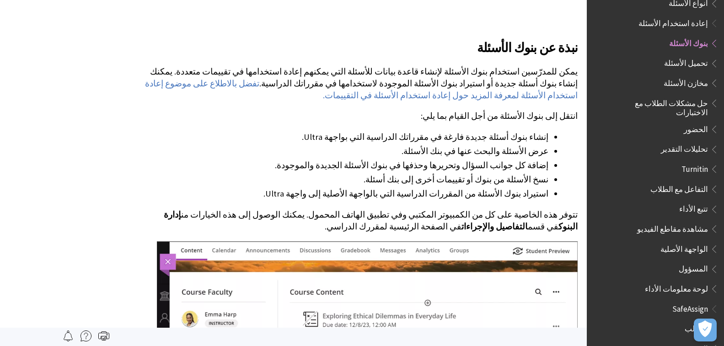  Describe the element at coordinates (370, 220) in the screenshot. I see `span: إدارة البنوك` at that location.